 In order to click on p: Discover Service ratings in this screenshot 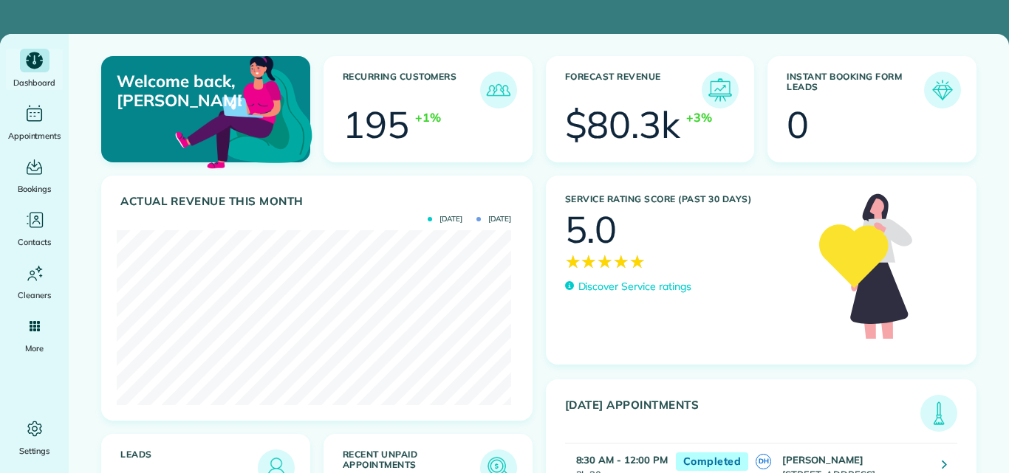, I will do `click(634, 287)`.